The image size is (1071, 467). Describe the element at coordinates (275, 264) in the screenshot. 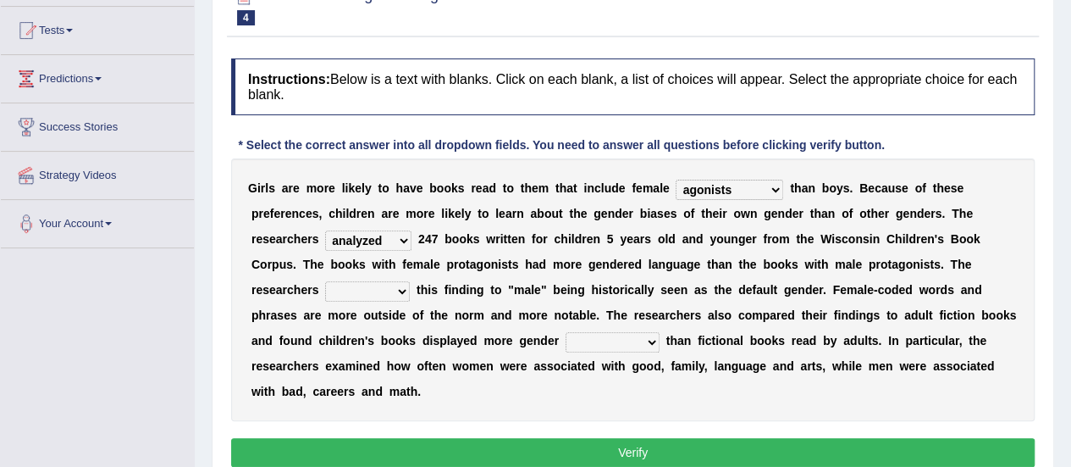

I see `b: p` at that location.